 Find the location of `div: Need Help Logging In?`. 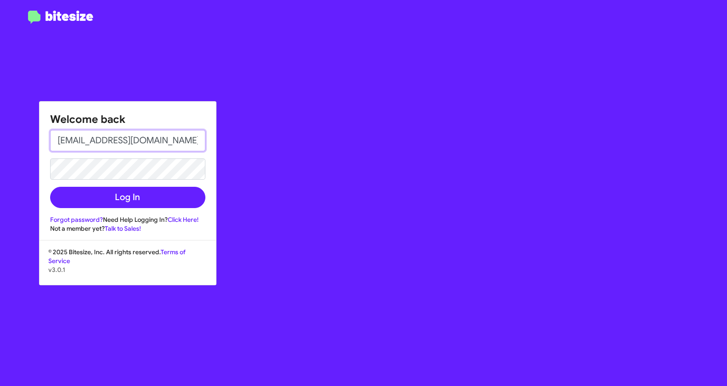

div: Need Help Logging In? is located at coordinates (128, 220).